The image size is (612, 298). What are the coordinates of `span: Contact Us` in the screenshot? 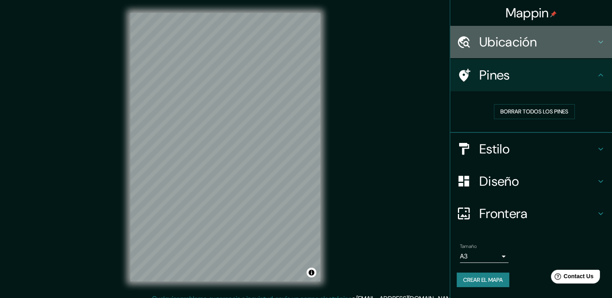 It's located at (38, 10).